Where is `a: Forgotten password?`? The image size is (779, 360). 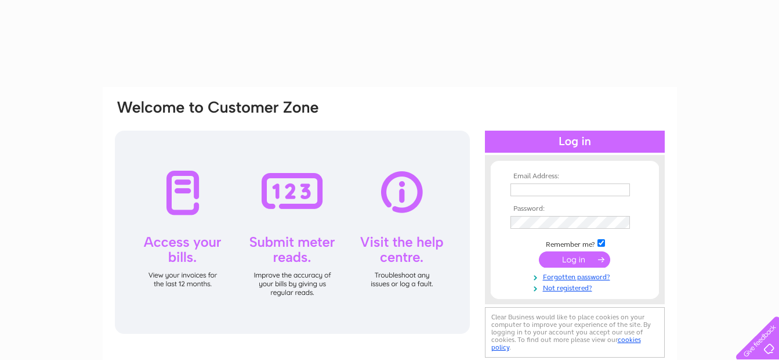
a: Forgotten password? is located at coordinates (576, 276).